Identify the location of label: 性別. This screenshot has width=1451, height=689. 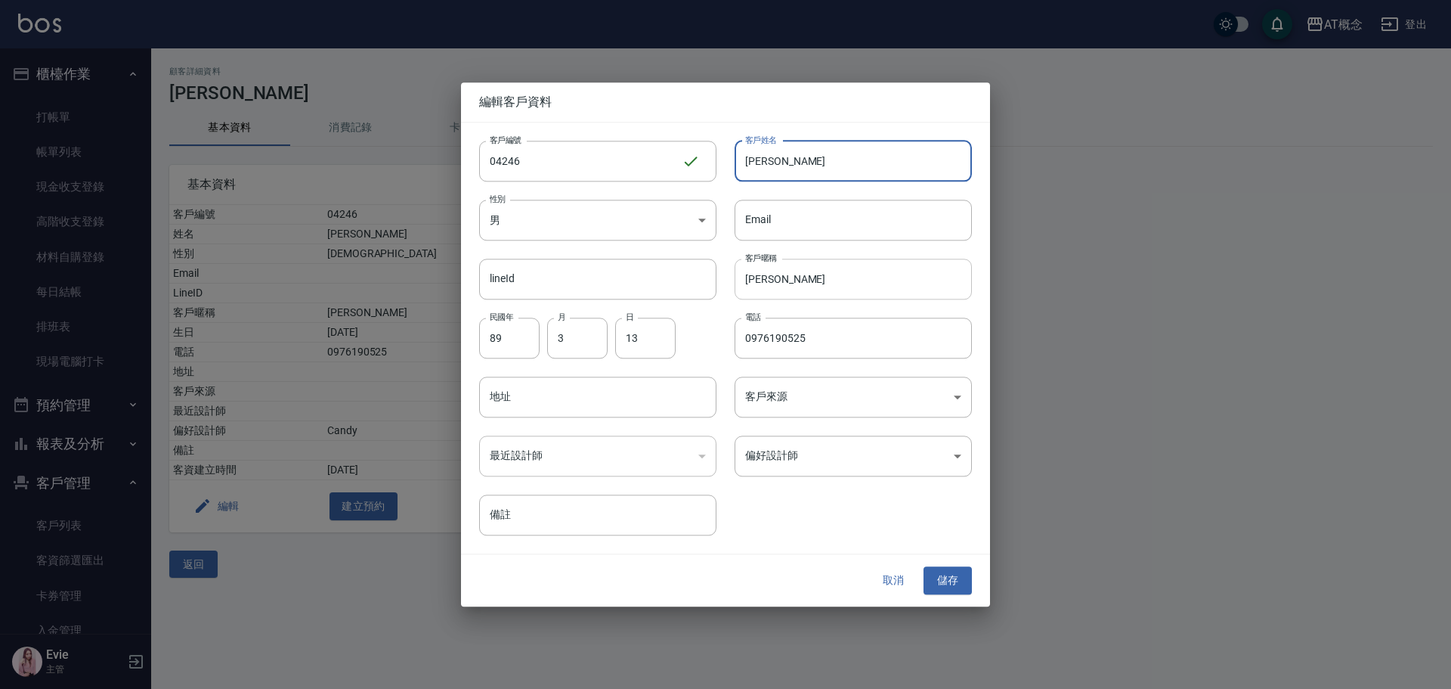
(497, 198).